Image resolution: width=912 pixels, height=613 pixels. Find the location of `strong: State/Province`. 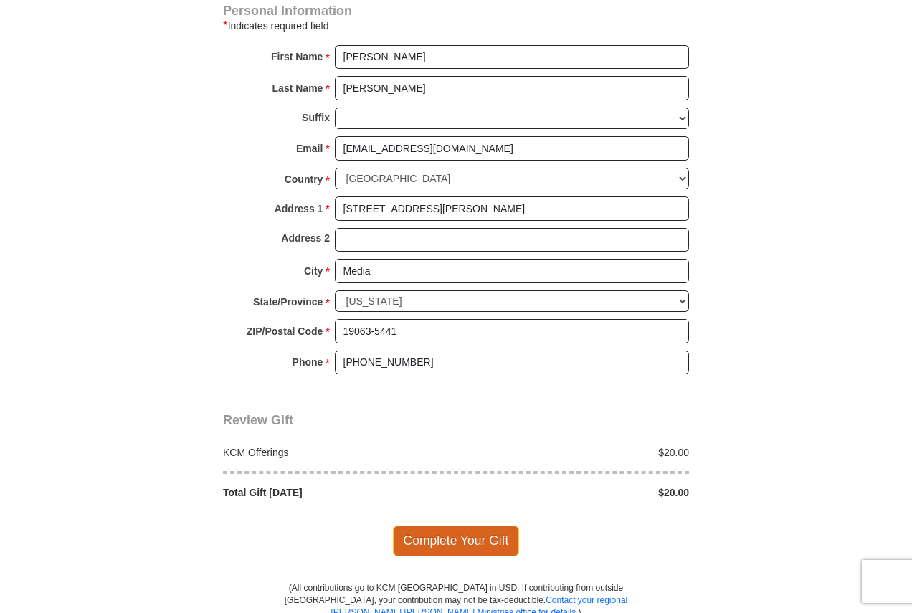

strong: State/Province is located at coordinates (288, 302).